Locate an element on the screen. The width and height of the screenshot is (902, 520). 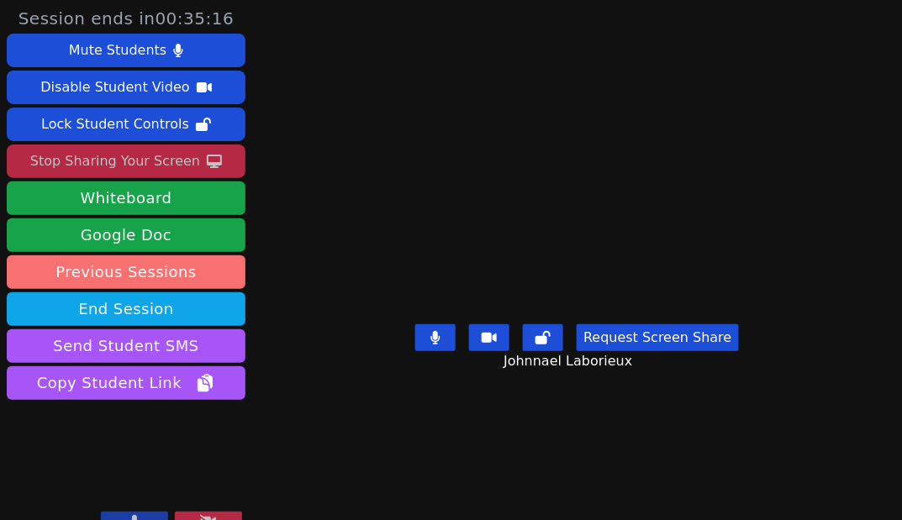
a: Previous Sessions is located at coordinates (126, 272).